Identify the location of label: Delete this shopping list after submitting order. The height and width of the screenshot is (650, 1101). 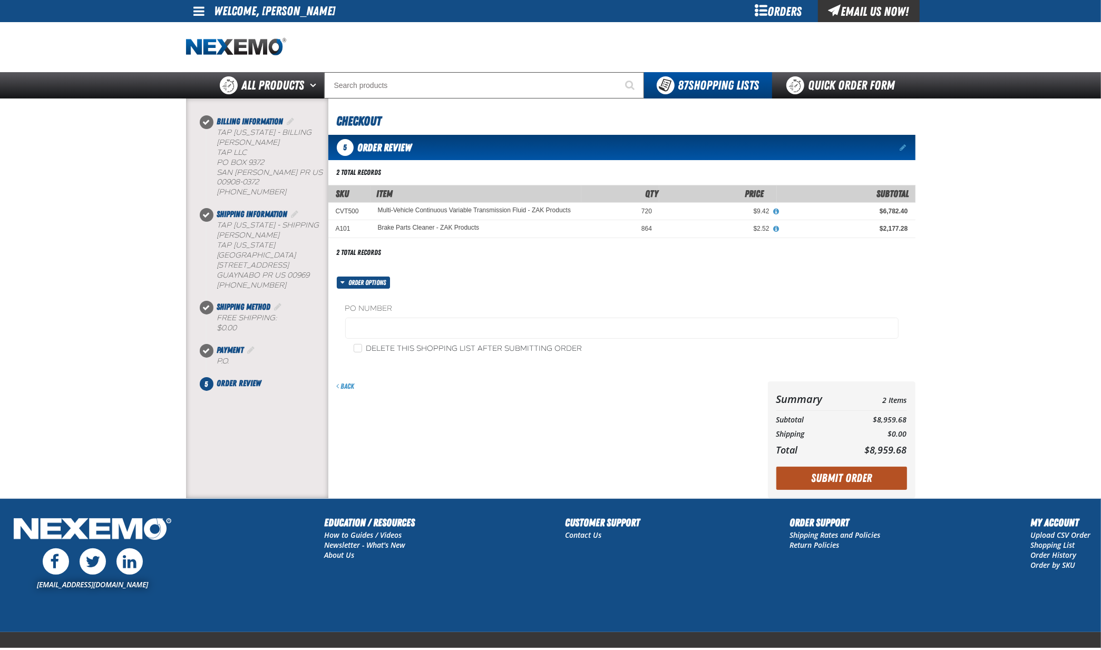
(468, 349).